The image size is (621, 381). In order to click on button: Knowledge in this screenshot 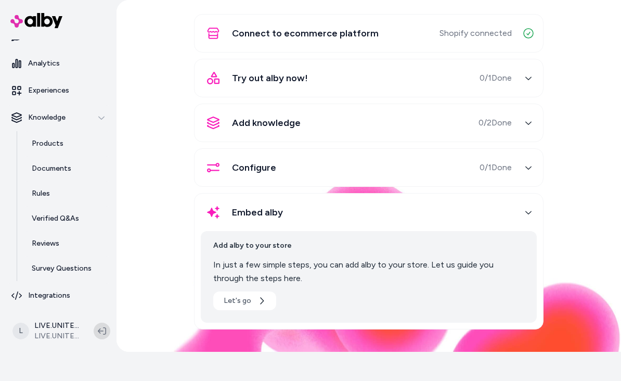, I will do `click(58, 118)`.